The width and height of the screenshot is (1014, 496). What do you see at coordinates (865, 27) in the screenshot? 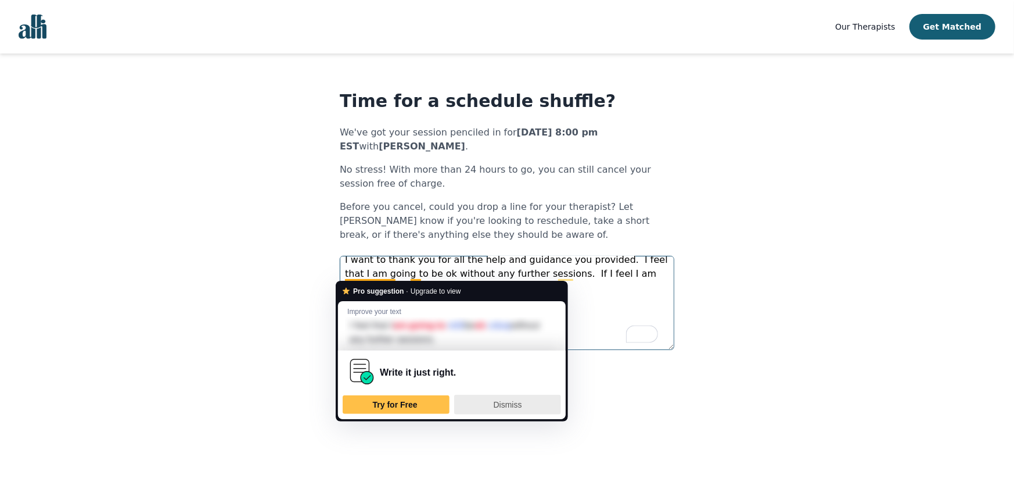
I see `span: Our Therapists` at bounding box center [865, 27].